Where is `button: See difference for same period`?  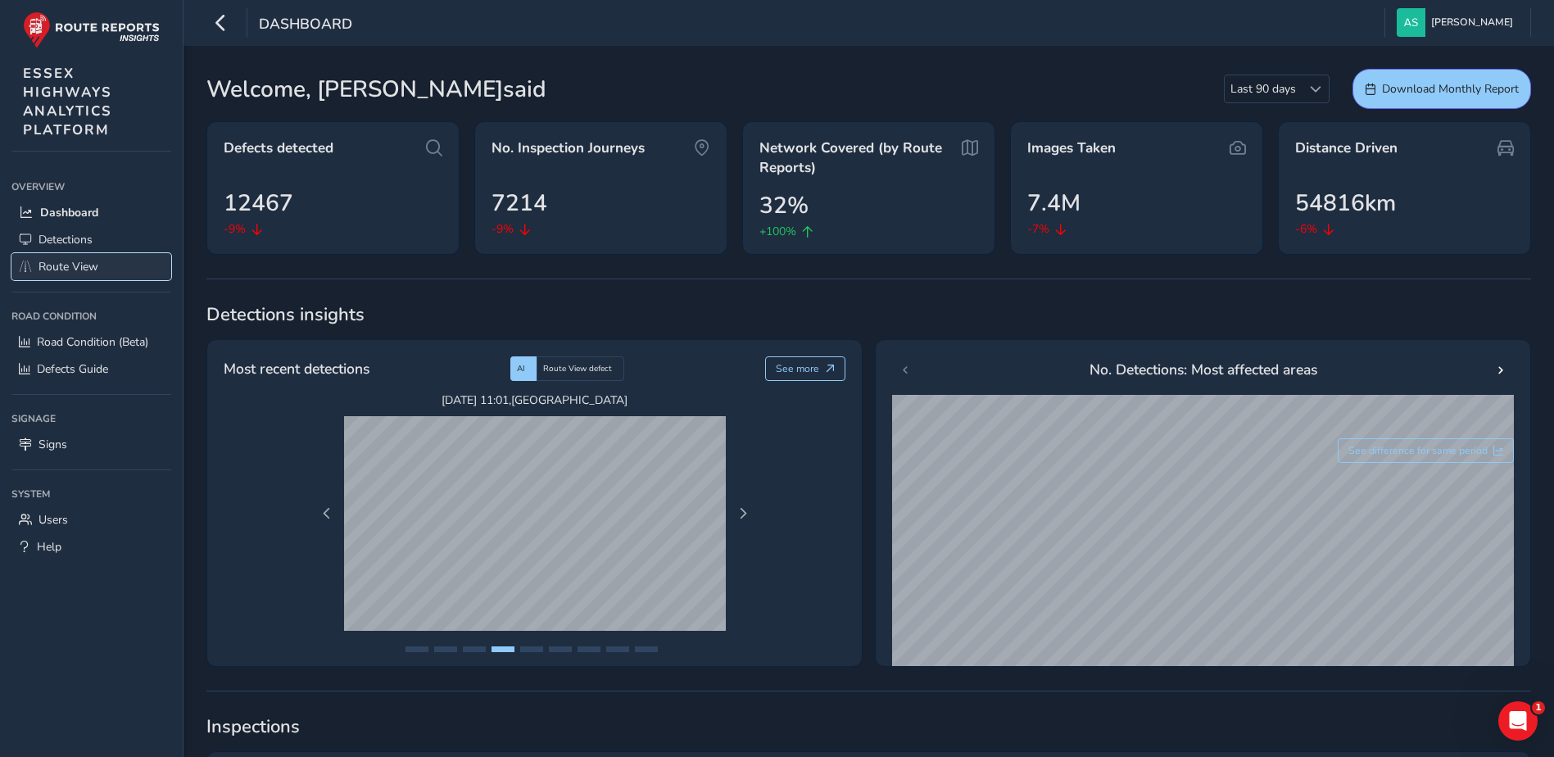
button: See difference for same period is located at coordinates (1426, 451).